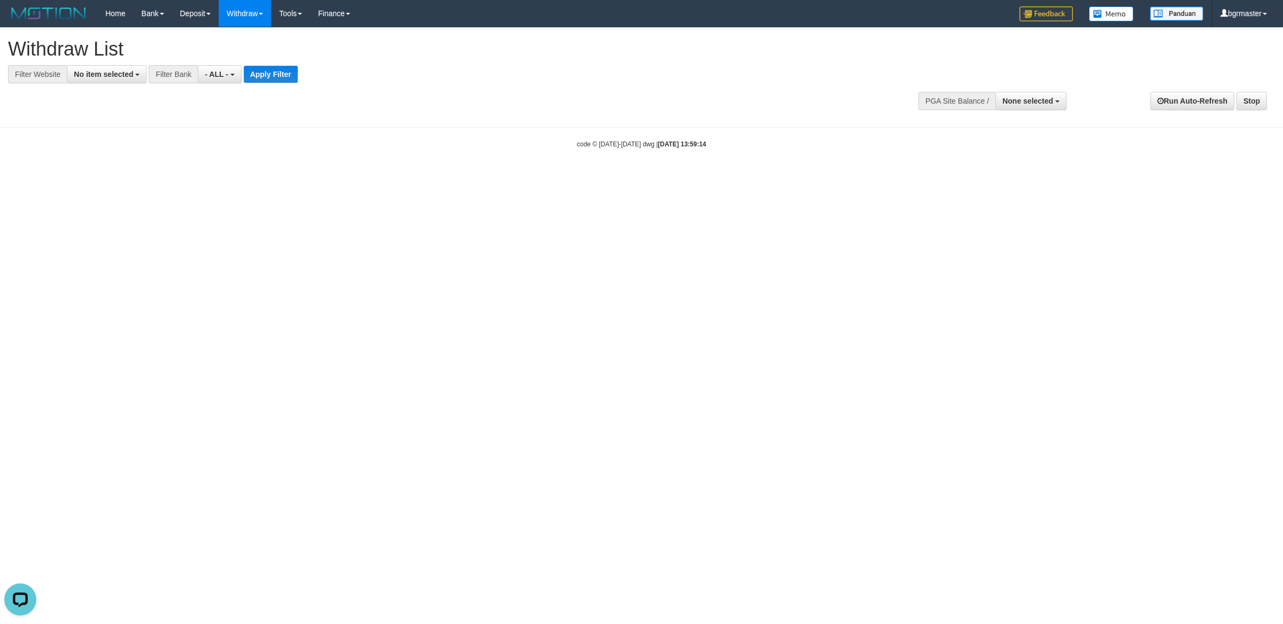  Describe the element at coordinates (1028, 101) in the screenshot. I see `span: None selected` at that location.